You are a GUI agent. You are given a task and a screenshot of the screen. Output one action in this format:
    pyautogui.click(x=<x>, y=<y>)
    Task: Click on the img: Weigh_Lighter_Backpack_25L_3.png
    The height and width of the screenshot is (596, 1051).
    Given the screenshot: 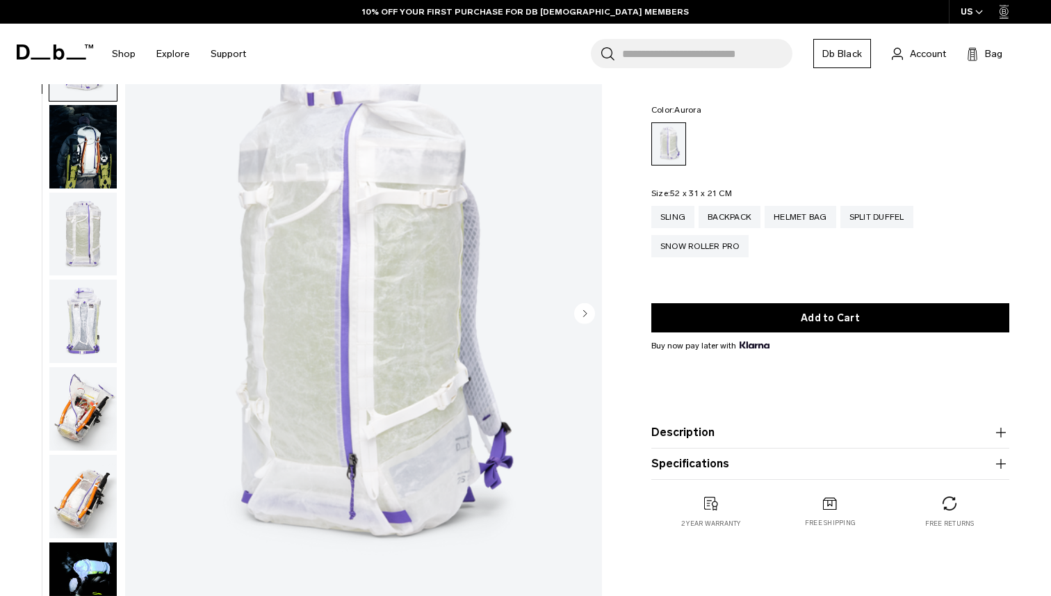 What is the action you would take?
    pyautogui.click(x=83, y=321)
    